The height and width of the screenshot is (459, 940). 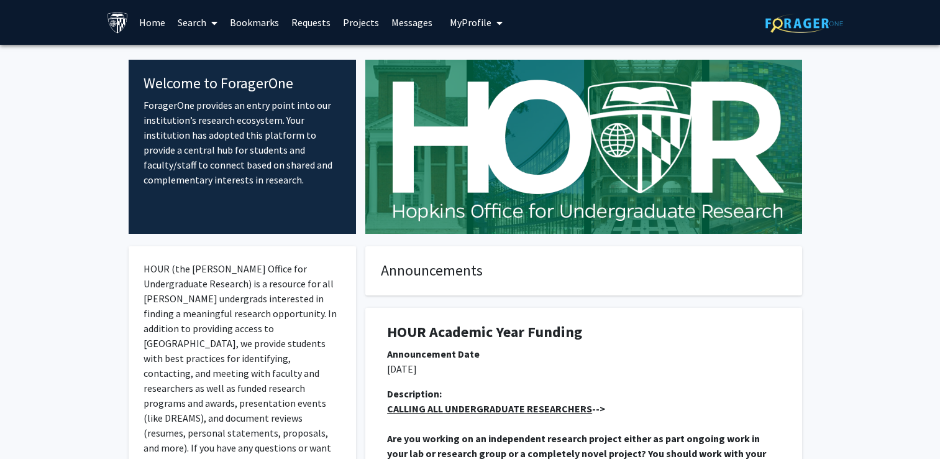 What do you see at coordinates (254, 22) in the screenshot?
I see `a: Bookmarks` at bounding box center [254, 22].